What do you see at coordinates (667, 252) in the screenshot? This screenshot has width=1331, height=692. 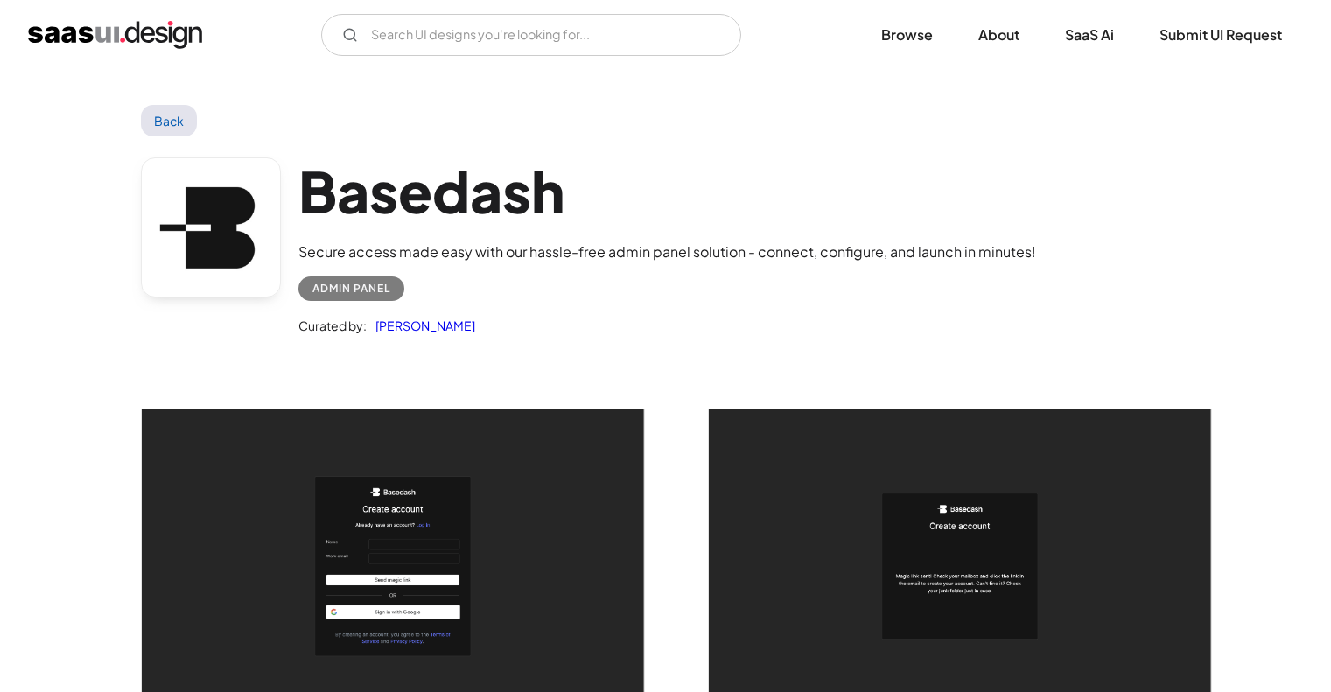 I see `div: Secure access made easy with our hassle-free admin panel solution - connect, configure, and launc...` at bounding box center [667, 252].